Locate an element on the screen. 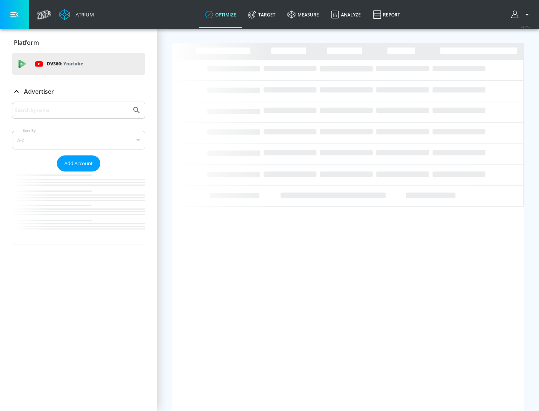 The width and height of the screenshot is (539, 411). button: Add Account is located at coordinates (79, 163).